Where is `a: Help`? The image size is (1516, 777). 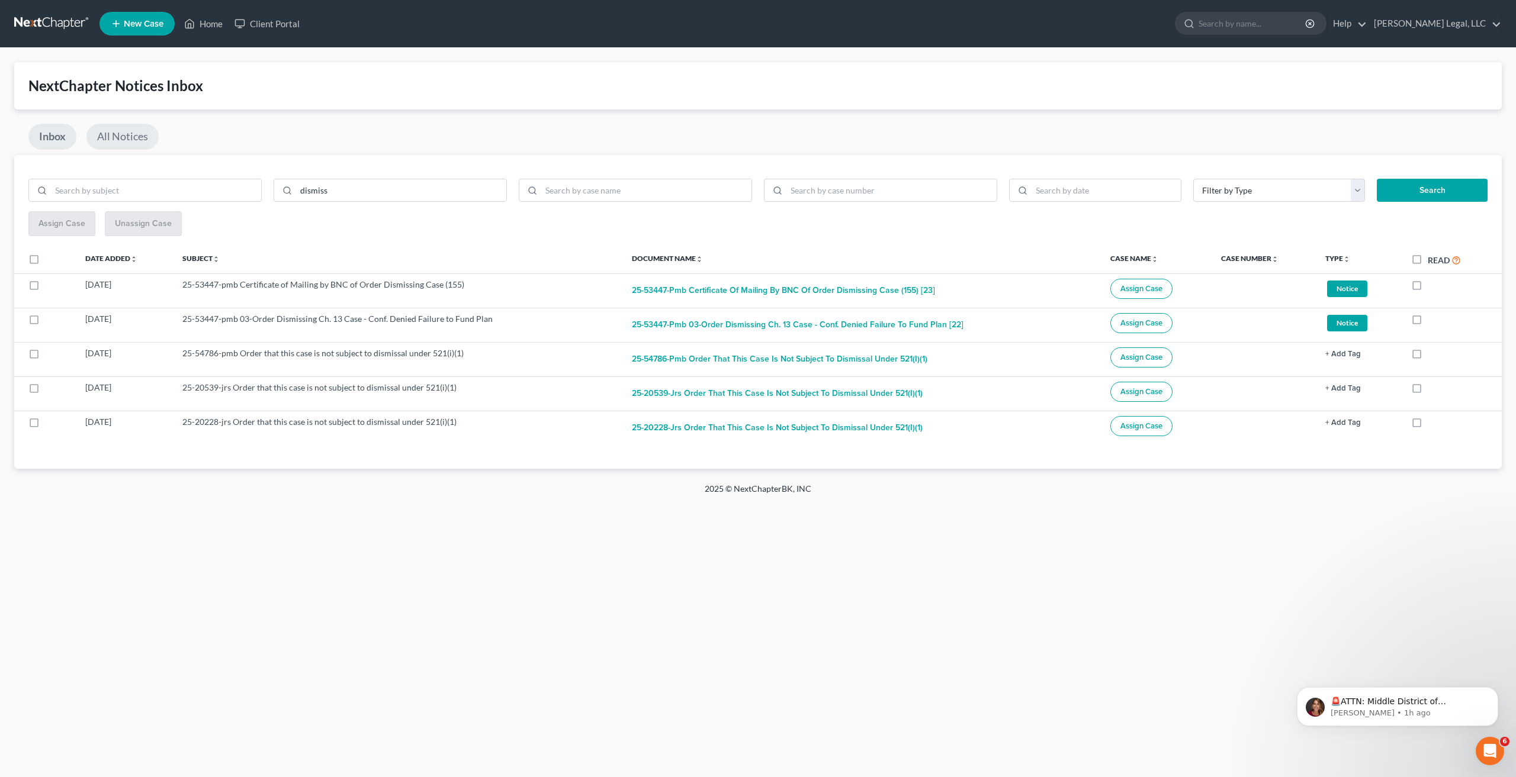
a: Help is located at coordinates (1346, 24).